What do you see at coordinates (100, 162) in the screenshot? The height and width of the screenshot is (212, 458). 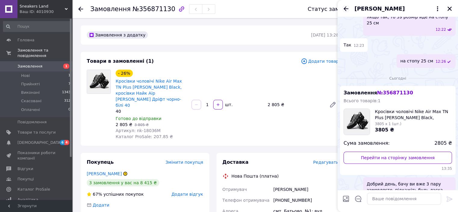 I see `span: Покупець` at bounding box center [100, 162].